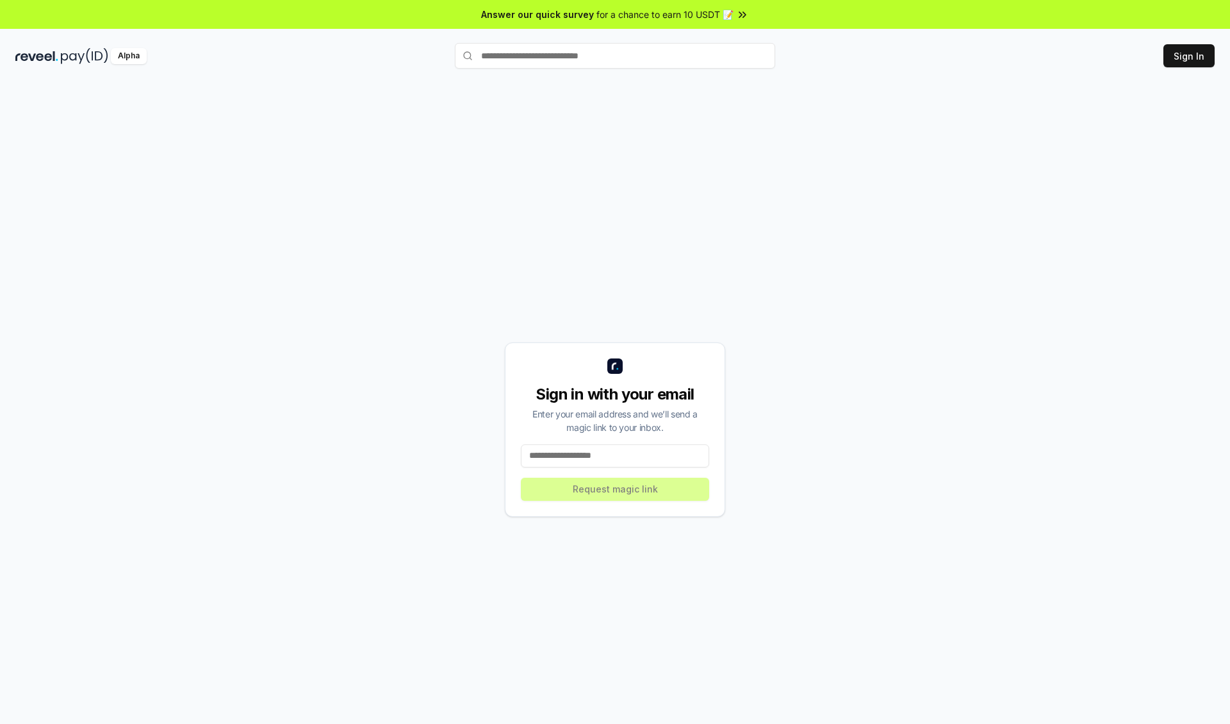 The height and width of the screenshot is (724, 1230). I want to click on img: logo_small, so click(615, 366).